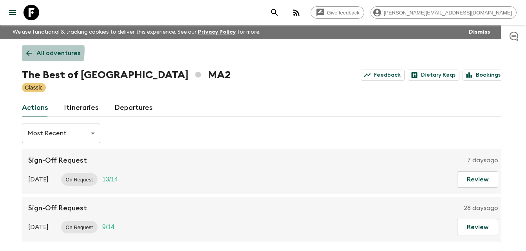 Image resolution: width=526 pixels, height=251 pixels. I want to click on button: Dismiss, so click(479, 32).